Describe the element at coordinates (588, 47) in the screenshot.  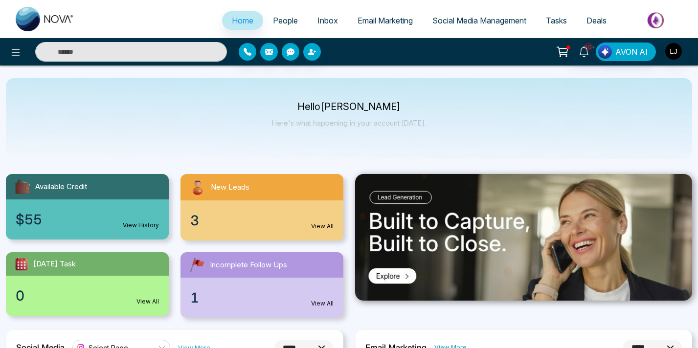
I see `span: 10+` at that location.